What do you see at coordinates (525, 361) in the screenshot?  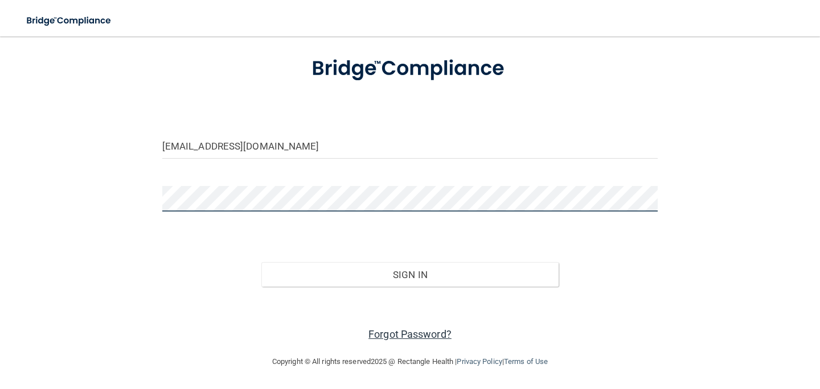 I see `a: Terms of Use` at bounding box center [525, 361].